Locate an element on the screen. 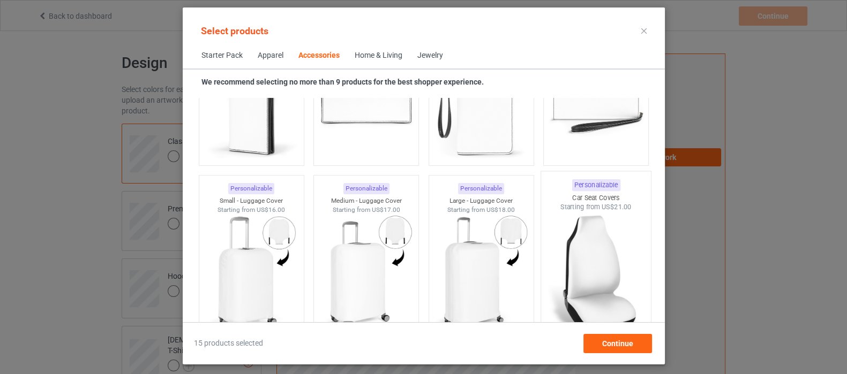  div: Medium - Luggage Cover is located at coordinates (366, 201).